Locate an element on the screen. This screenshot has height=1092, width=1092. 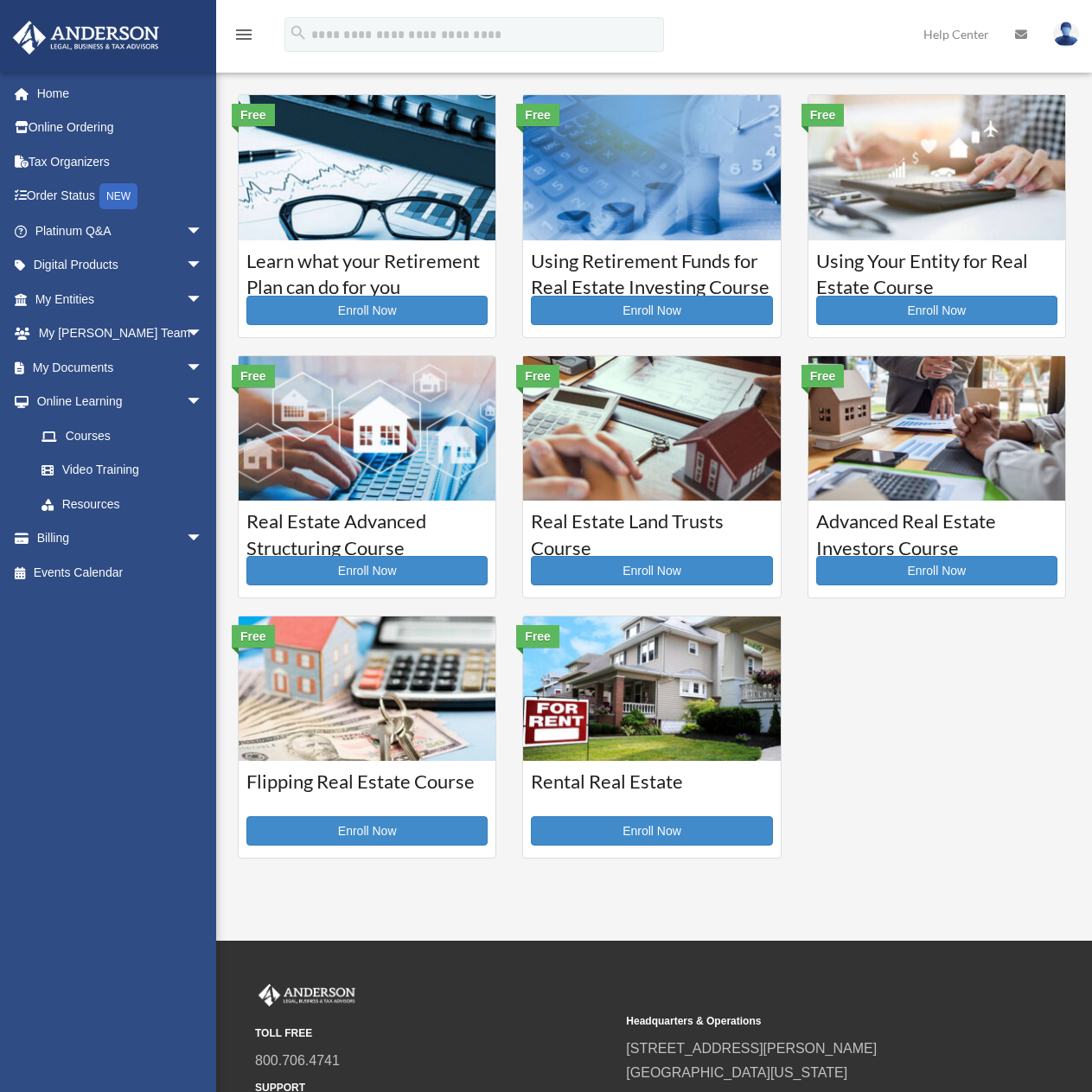
a: Order StatusNEW is located at coordinates (120, 197).